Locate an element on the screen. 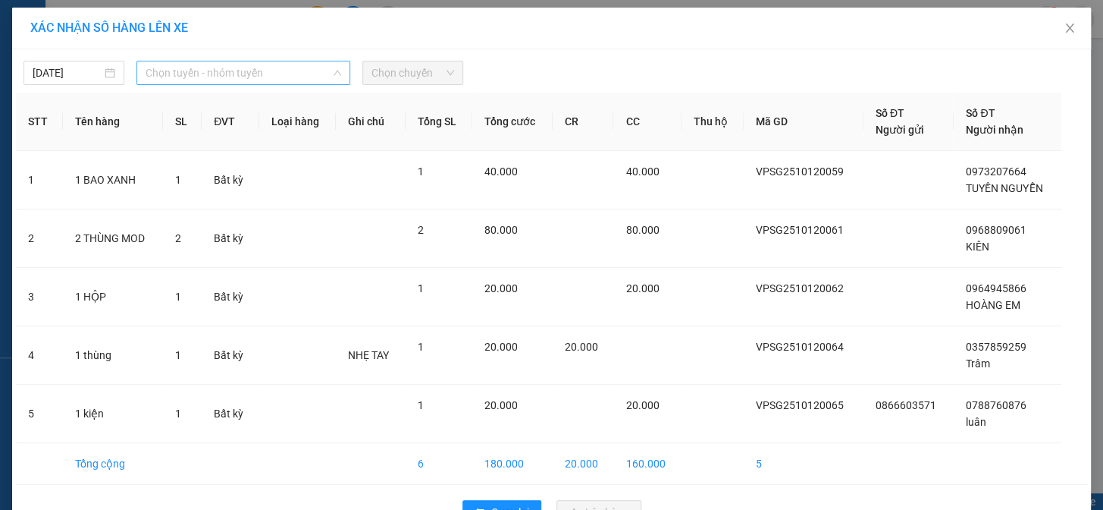 The height and width of the screenshot is (510, 1103). span: VPSG2510120059 is located at coordinates (800, 171).